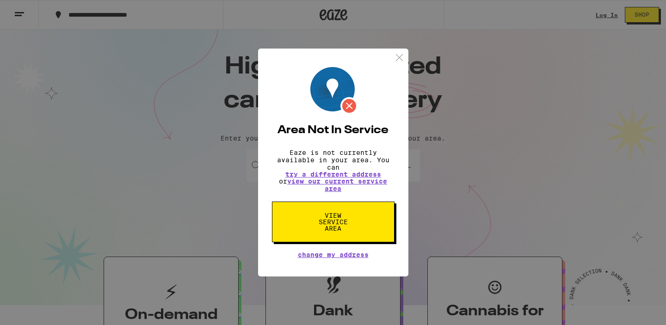  I want to click on span: View Service Area, so click(333, 222).